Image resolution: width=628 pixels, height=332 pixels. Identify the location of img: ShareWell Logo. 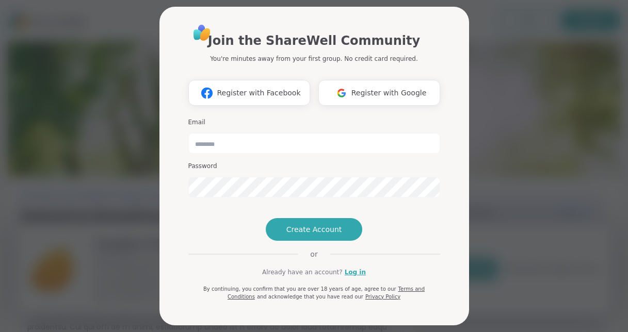
(202, 33).